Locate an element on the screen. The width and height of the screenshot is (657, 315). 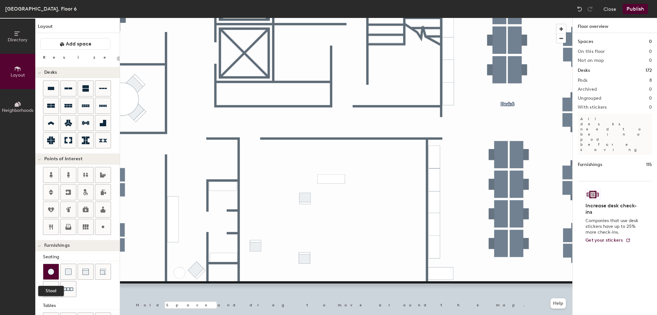
img: Stool is located at coordinates (51, 272).